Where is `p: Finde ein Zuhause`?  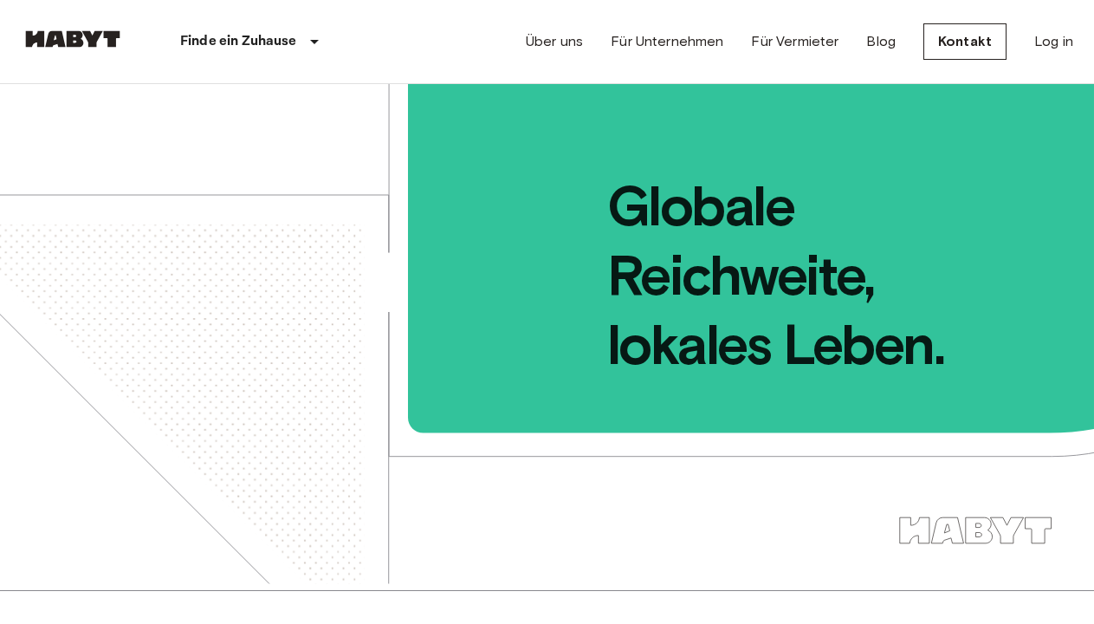
p: Finde ein Zuhause is located at coordinates (238, 42).